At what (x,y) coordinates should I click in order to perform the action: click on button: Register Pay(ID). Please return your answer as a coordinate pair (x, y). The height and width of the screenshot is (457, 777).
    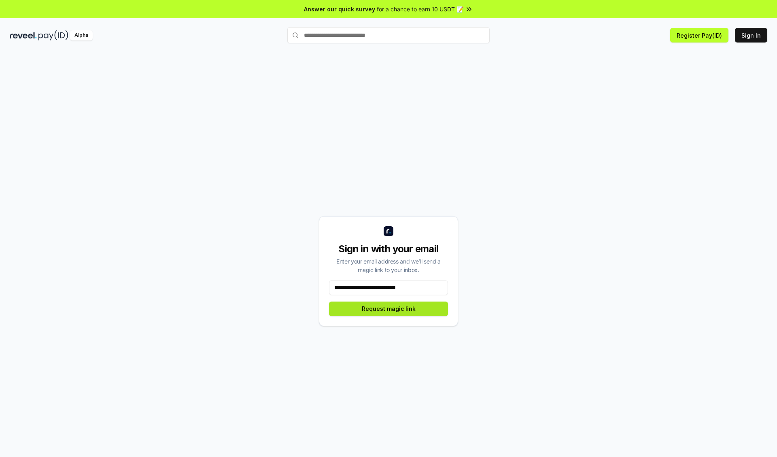
    Looking at the image, I should click on (700, 35).